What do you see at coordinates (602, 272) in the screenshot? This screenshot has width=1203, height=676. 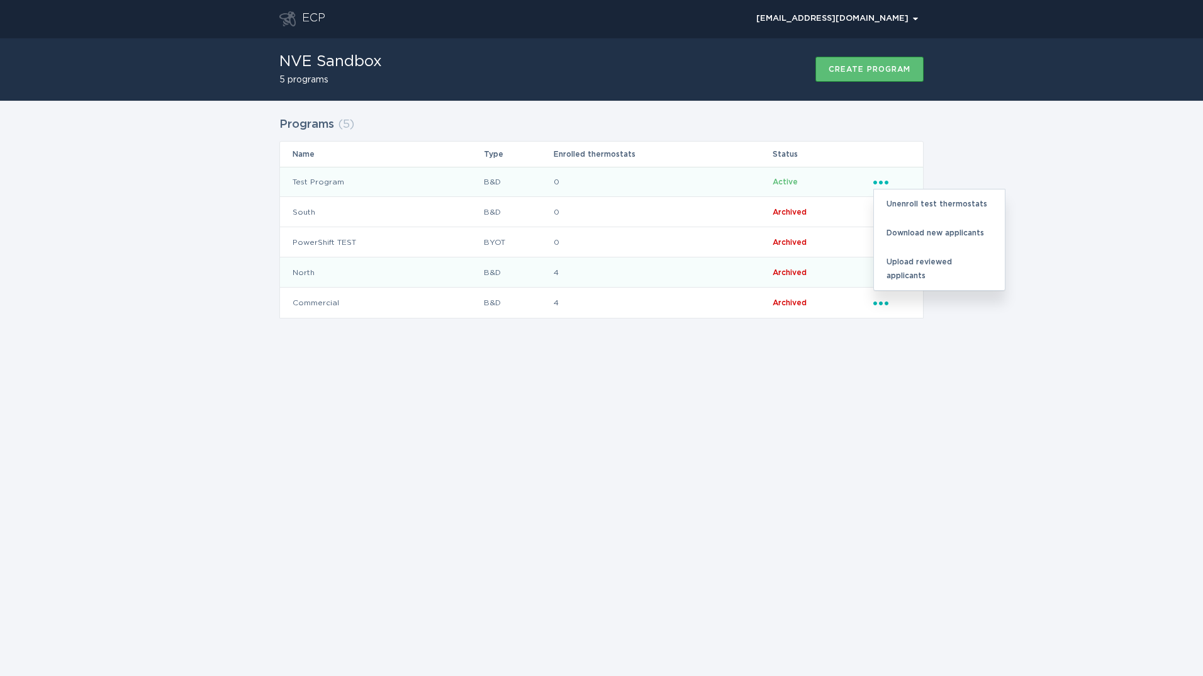 I see `tr: 116e07f7915c4c4a9324842179135979` at bounding box center [602, 272].